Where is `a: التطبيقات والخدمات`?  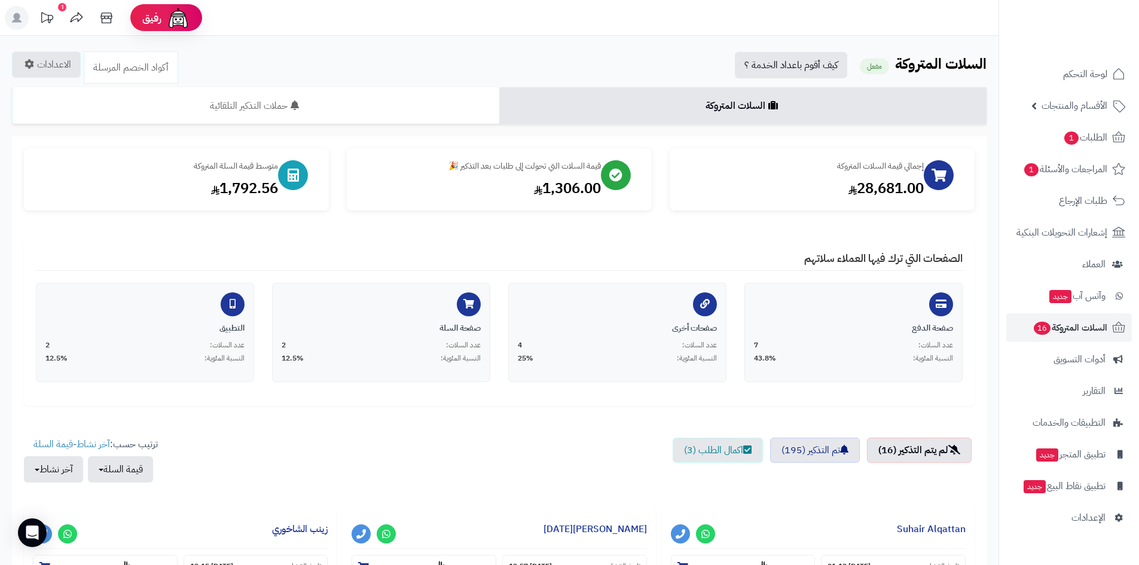
a: التطبيقات والخدمات is located at coordinates (1069, 423).